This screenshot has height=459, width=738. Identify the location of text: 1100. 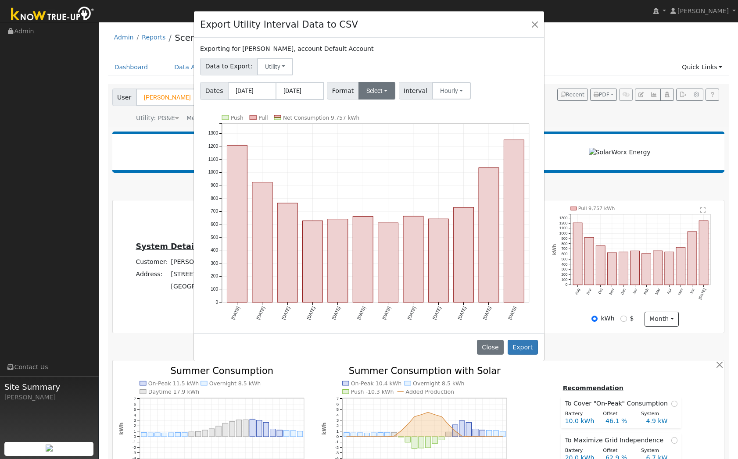
(213, 159).